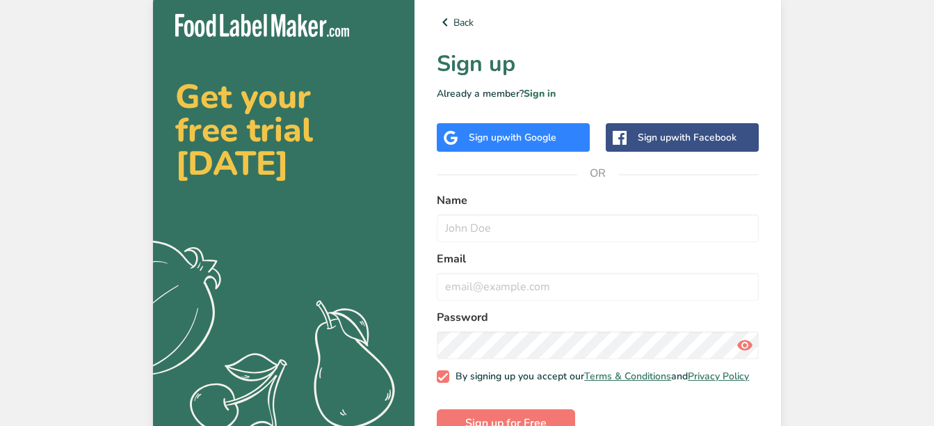  I want to click on label: Name, so click(597, 200).